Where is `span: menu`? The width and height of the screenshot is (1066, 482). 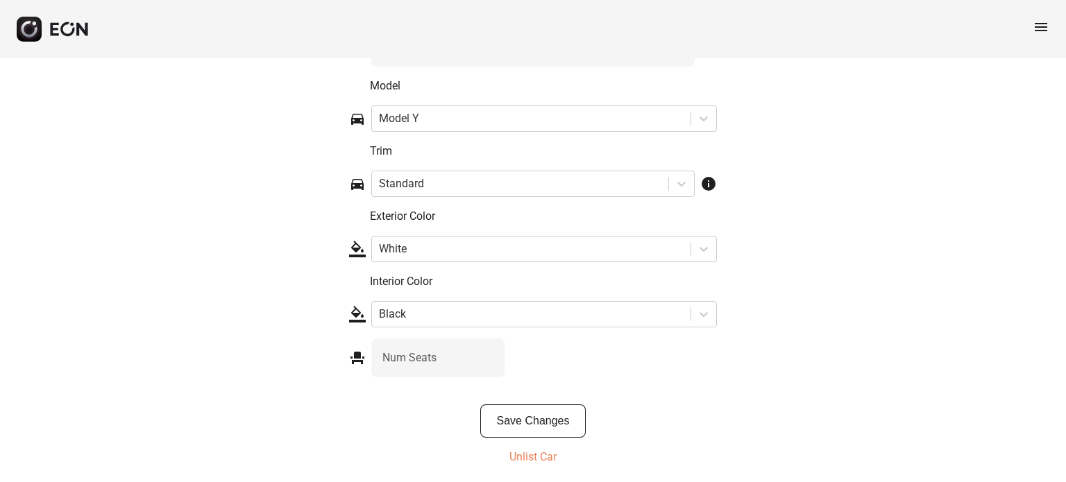 span: menu is located at coordinates (1041, 27).